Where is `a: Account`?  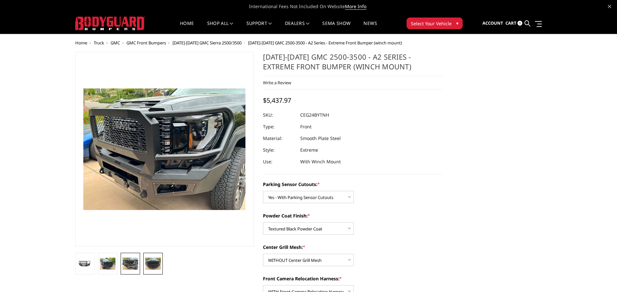 a: Account is located at coordinates (493, 23).